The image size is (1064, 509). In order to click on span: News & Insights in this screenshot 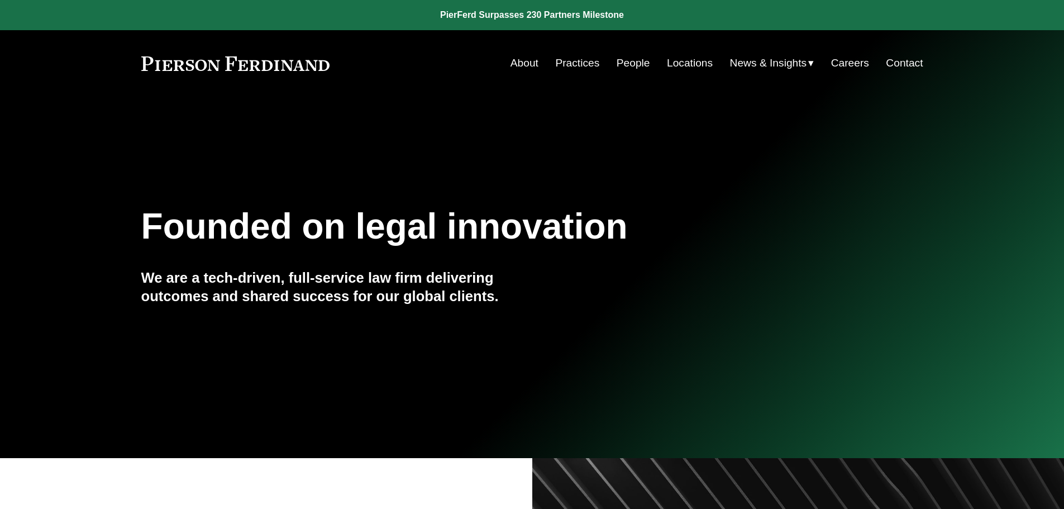, I will do `click(768, 63)`.